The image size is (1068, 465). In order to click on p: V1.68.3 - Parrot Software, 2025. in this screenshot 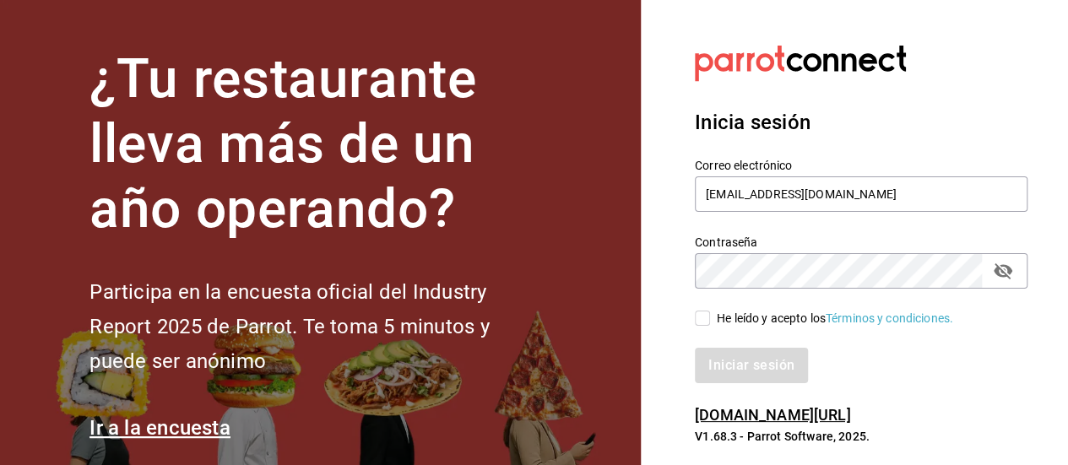, I will do `click(861, 436)`.